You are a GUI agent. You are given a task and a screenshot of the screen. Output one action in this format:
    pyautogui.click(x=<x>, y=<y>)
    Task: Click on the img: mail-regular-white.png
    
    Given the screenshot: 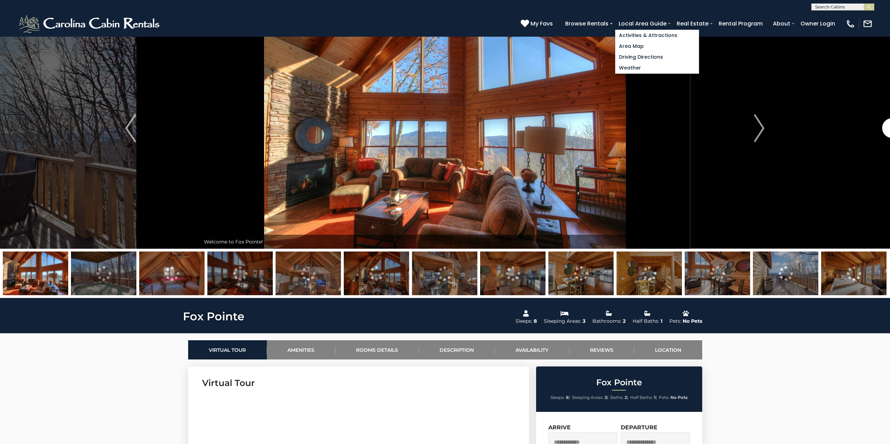 What is the action you would take?
    pyautogui.click(x=867, y=24)
    